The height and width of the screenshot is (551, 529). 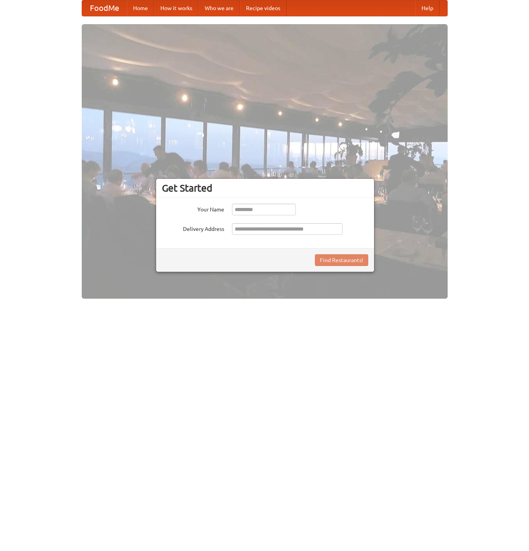 I want to click on a: Recipe videos, so click(x=263, y=8).